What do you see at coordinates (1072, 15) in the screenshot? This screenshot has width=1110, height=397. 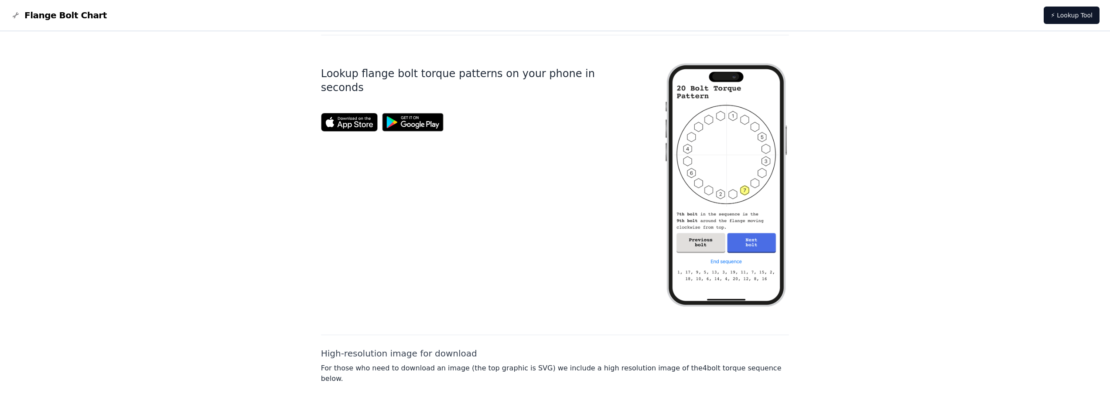 I see `a: ⚡ Lookup Tool` at bounding box center [1072, 15].